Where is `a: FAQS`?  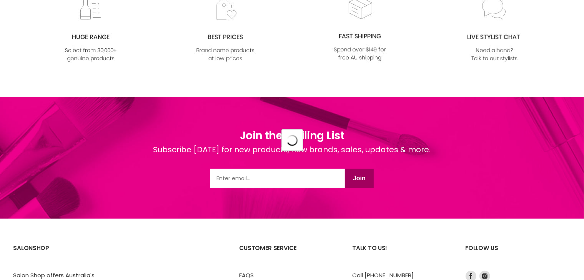
a: FAQS is located at coordinates (247, 275).